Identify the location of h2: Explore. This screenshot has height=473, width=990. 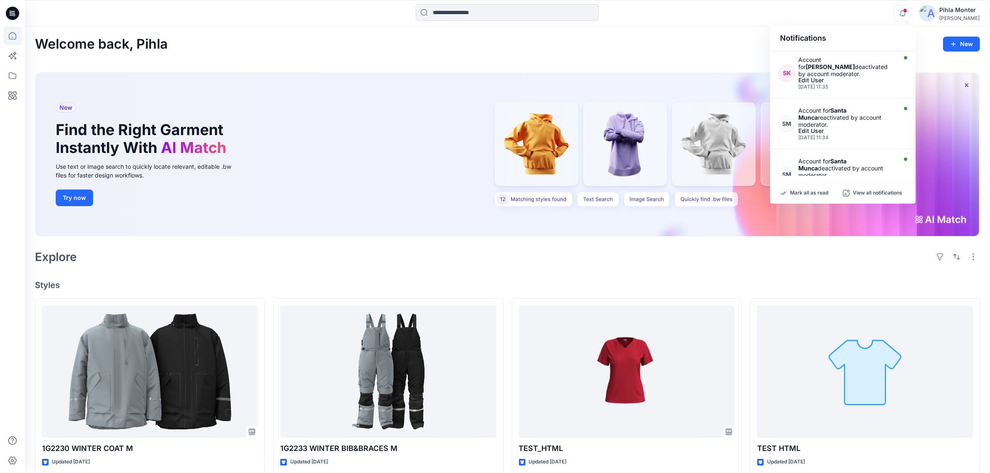
(56, 257).